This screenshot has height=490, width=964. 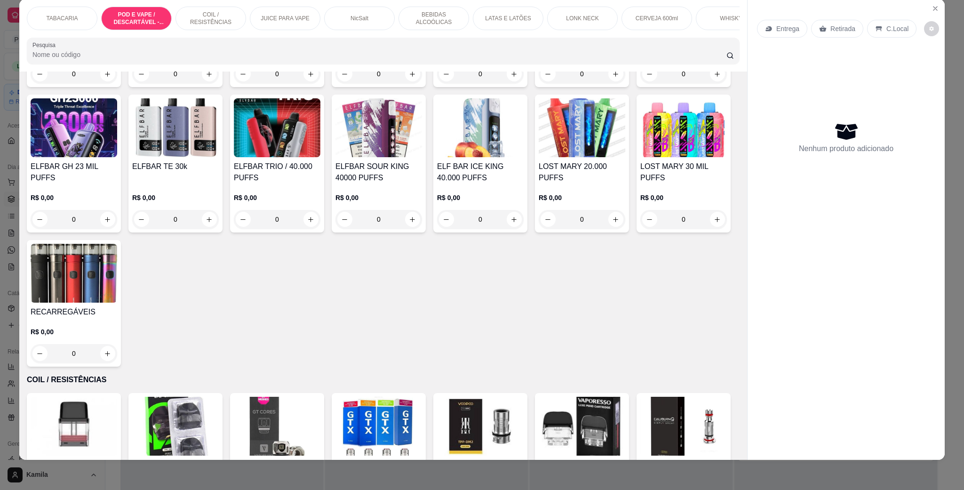 What do you see at coordinates (683, 172) in the screenshot?
I see `h4: LOST MARY 30 MIL PUFFS` at bounding box center [683, 172].